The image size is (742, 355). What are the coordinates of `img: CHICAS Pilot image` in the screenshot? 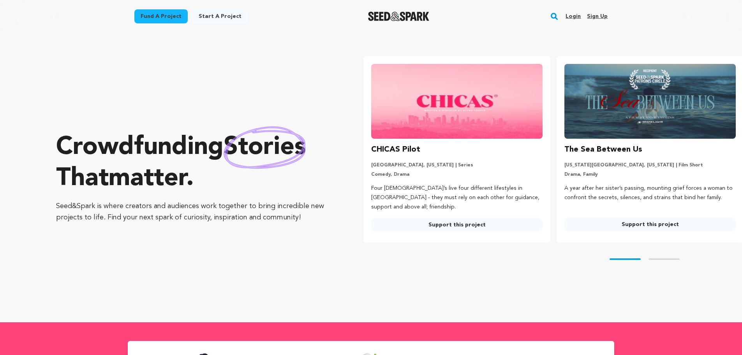 It's located at (457, 101).